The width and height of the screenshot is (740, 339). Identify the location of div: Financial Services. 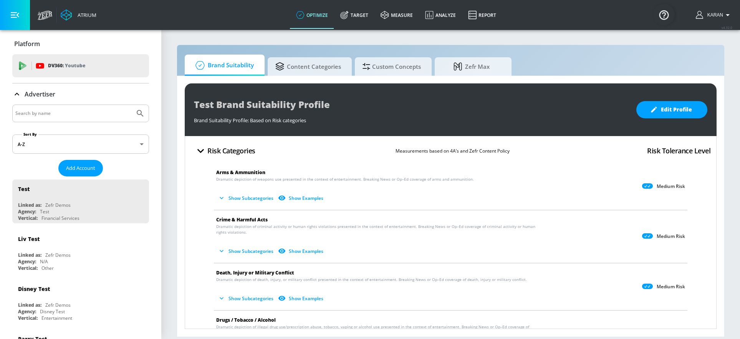
(60, 218).